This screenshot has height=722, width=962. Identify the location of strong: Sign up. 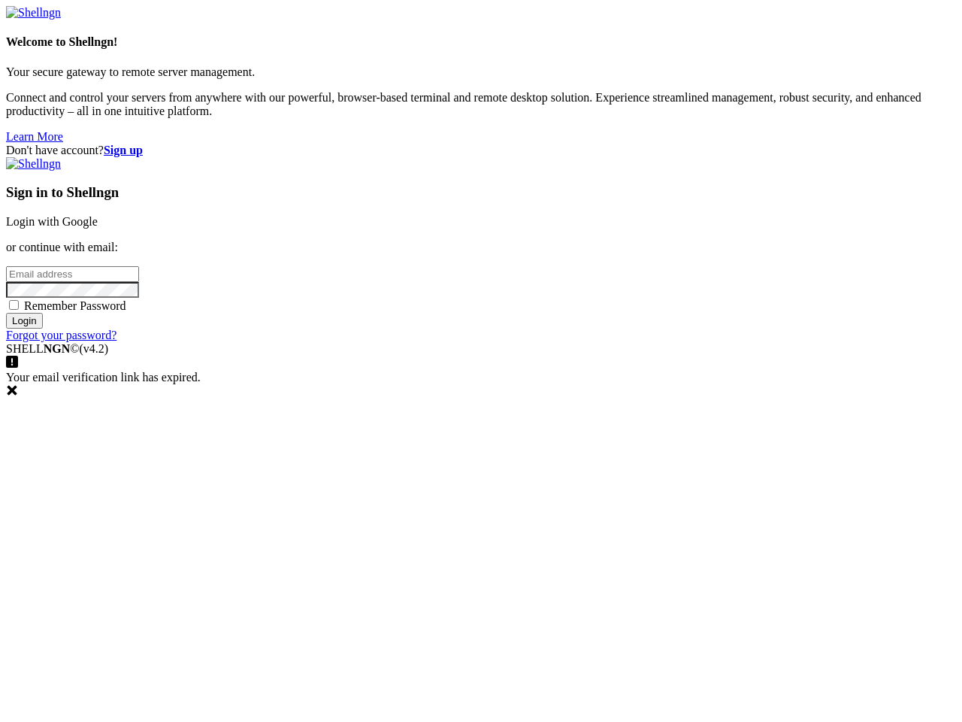
(123, 150).